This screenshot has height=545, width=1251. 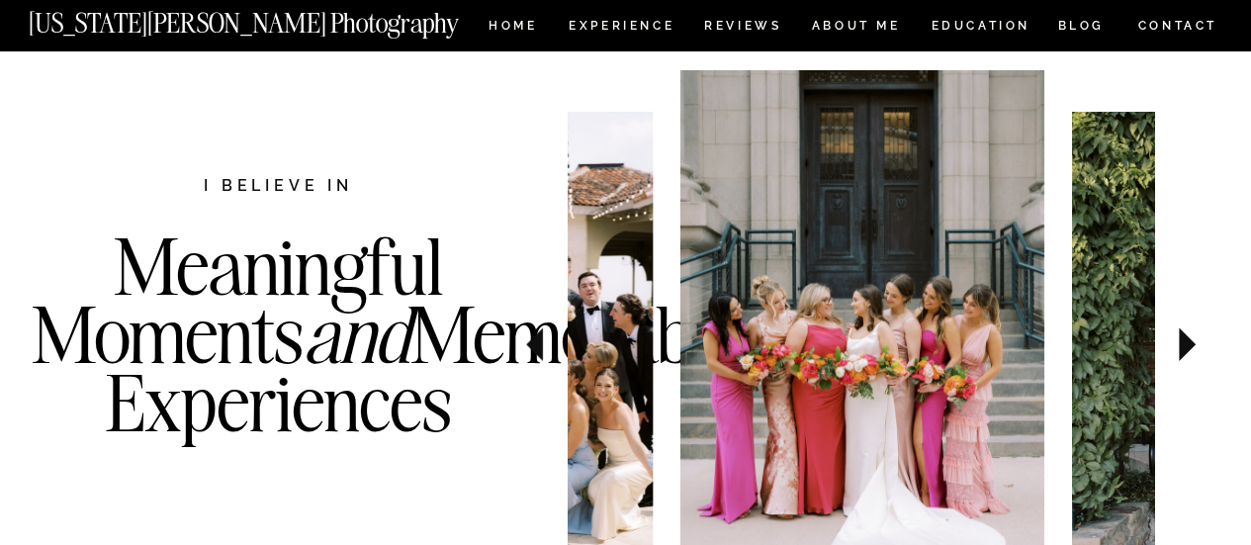 I want to click on nav: REVIEWS, so click(x=741, y=28).